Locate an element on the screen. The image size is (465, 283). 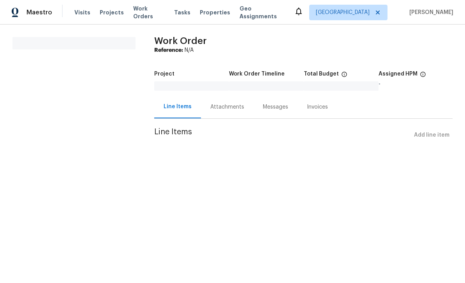
div: Line Items is located at coordinates (178, 107).